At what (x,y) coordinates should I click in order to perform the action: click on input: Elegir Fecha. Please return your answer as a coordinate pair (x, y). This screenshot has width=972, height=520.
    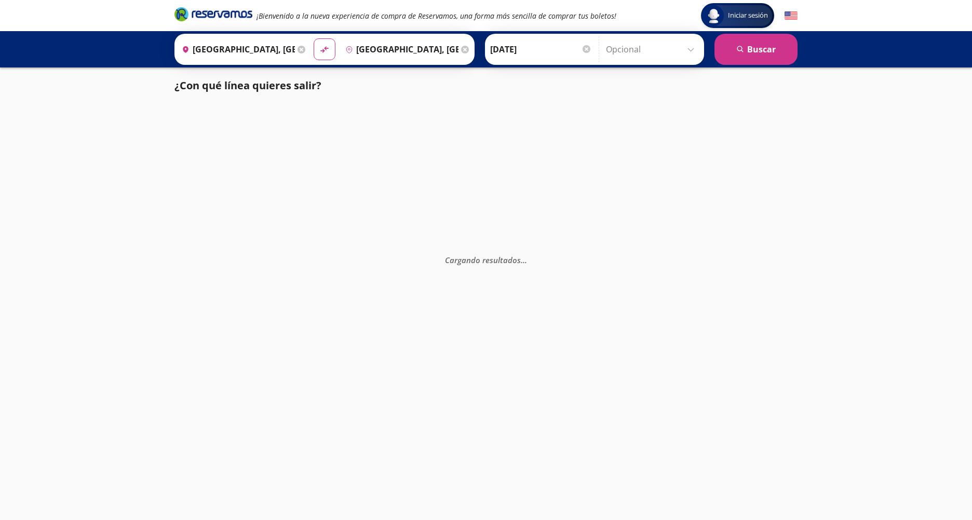
    Looking at the image, I should click on (541, 49).